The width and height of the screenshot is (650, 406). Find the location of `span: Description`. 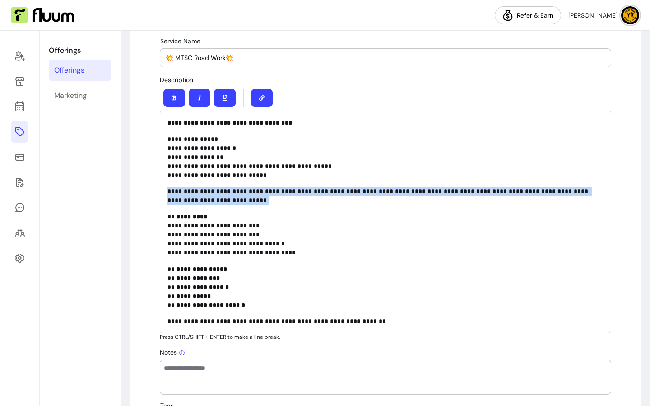

span: Description is located at coordinates (177, 80).